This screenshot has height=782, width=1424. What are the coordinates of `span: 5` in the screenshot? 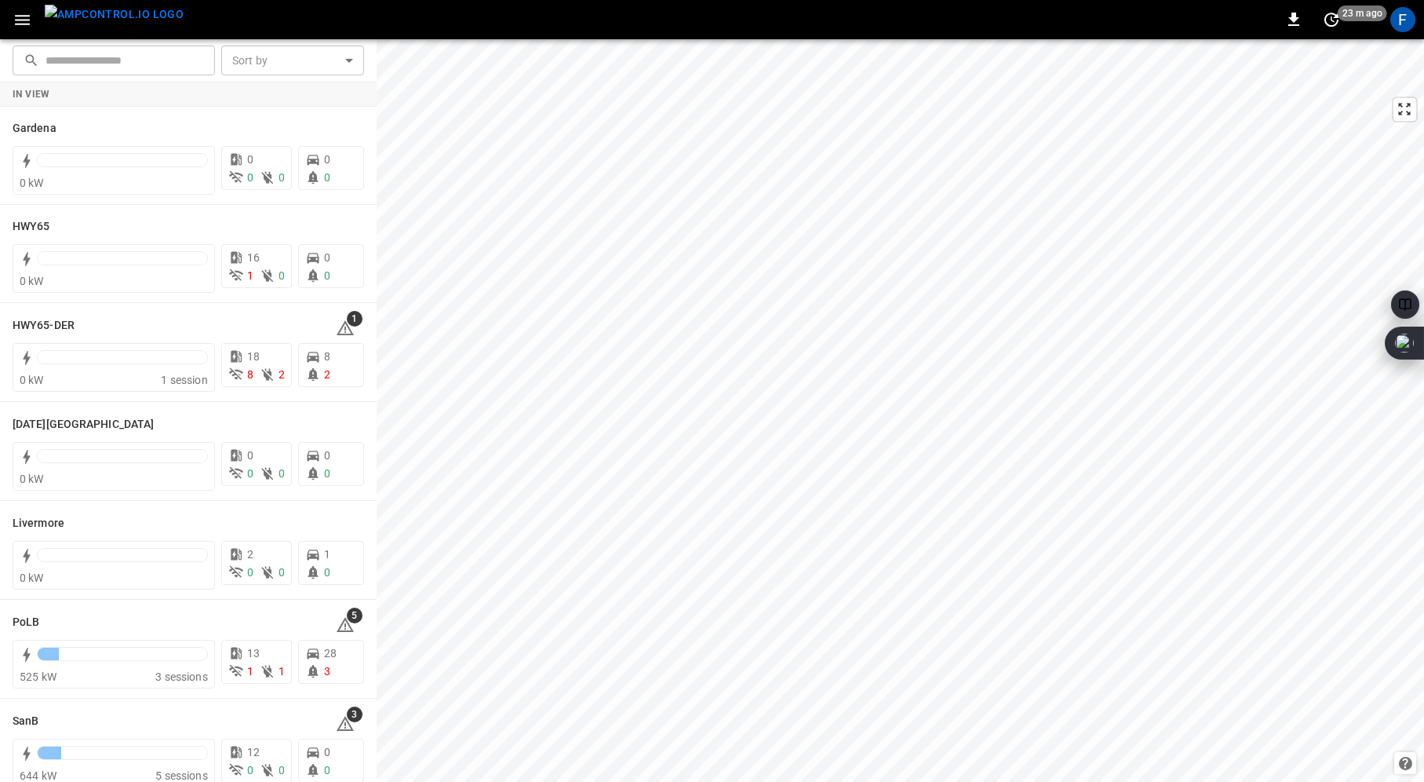 It's located at (355, 615).